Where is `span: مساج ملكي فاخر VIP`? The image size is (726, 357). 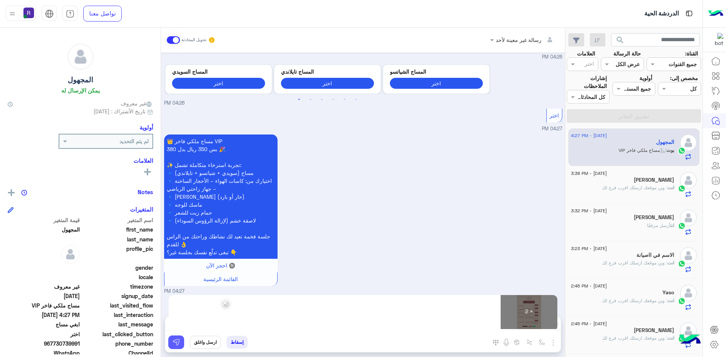 span: مساج ملكي فاخر VIP is located at coordinates (43, 305).